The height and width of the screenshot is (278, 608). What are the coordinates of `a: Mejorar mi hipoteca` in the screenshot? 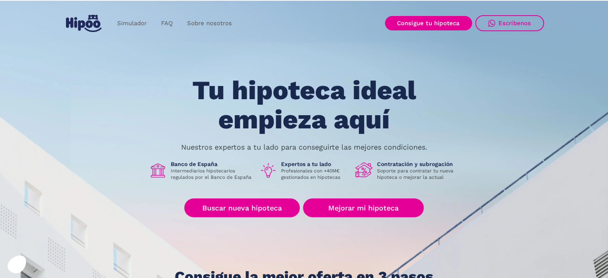 It's located at (363, 208).